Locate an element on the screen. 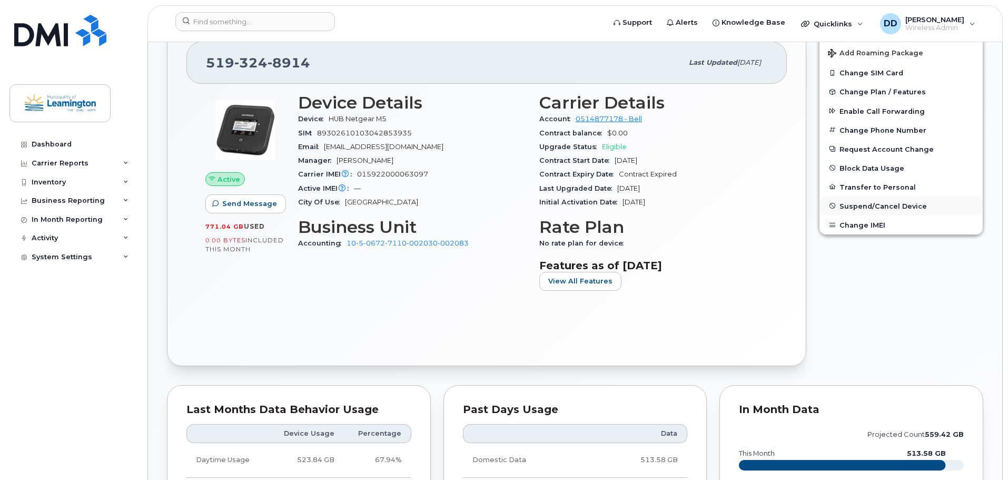  td: 67.94% is located at coordinates (378, 460).